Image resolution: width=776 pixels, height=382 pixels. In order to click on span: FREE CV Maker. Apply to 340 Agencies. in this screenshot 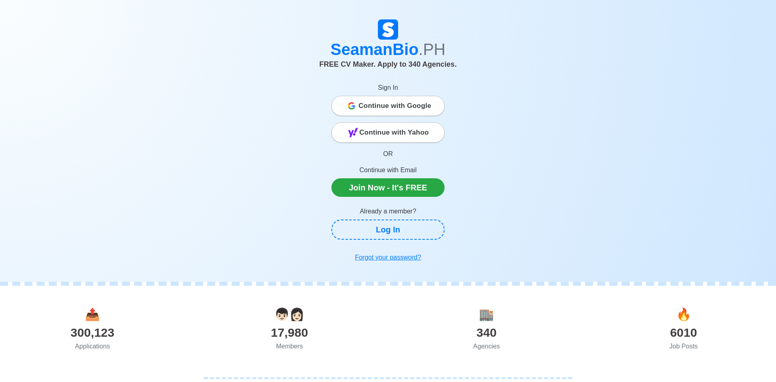, I will do `click(388, 64)`.